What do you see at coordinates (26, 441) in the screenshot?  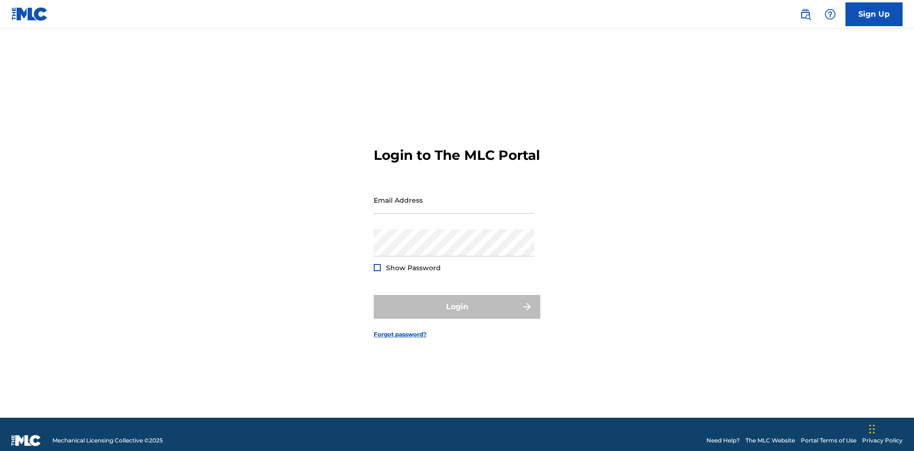 I see `img: logo` at bounding box center [26, 441].